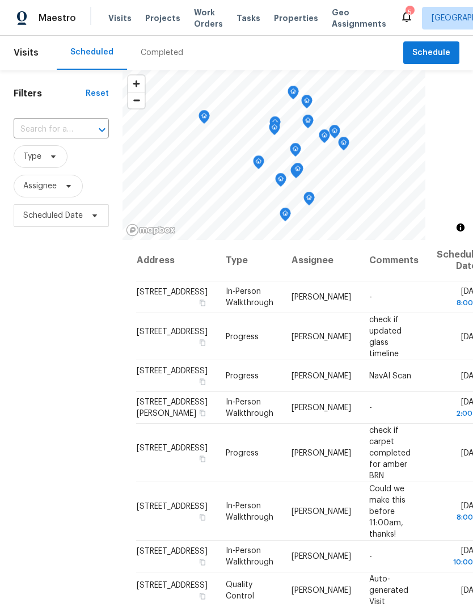 Image resolution: width=473 pixels, height=607 pixels. I want to click on span: Scheduled Date, so click(53, 215).